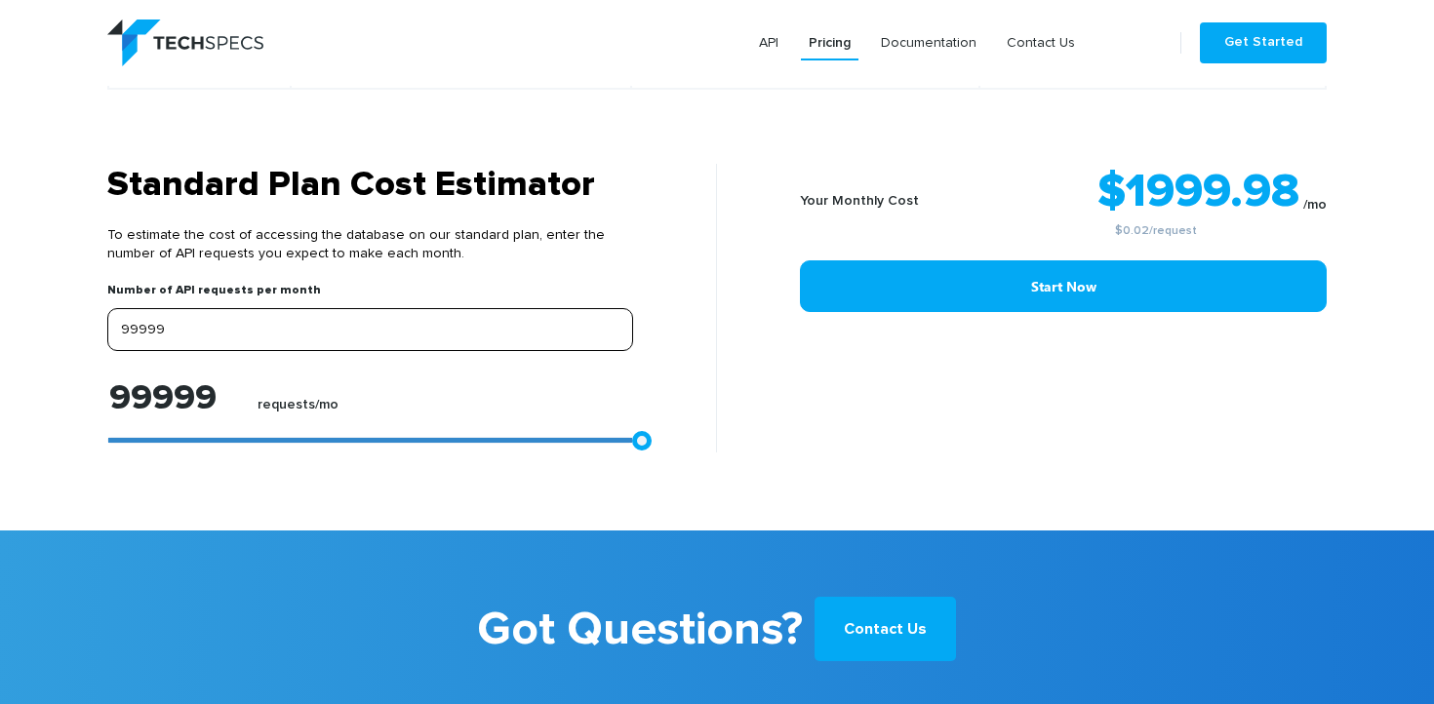  I want to click on b: Got Questions?, so click(640, 630).